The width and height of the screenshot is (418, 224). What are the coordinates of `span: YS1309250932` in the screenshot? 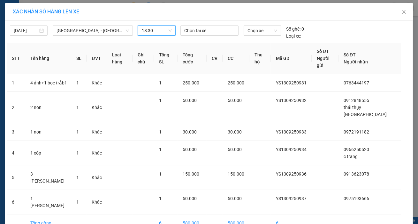 It's located at (291, 101).